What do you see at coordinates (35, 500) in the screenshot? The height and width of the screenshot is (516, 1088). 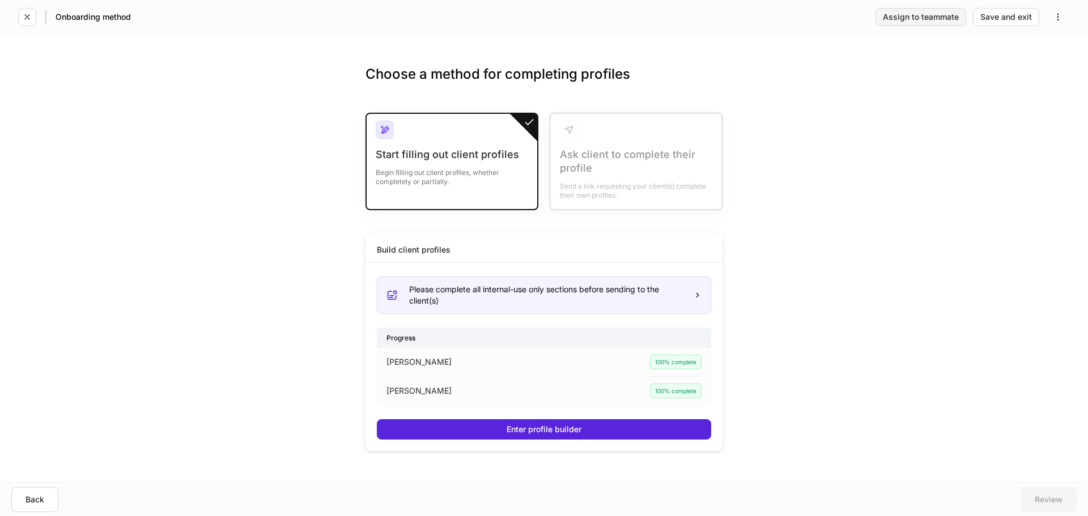 I see `div: Back` at bounding box center [35, 500].